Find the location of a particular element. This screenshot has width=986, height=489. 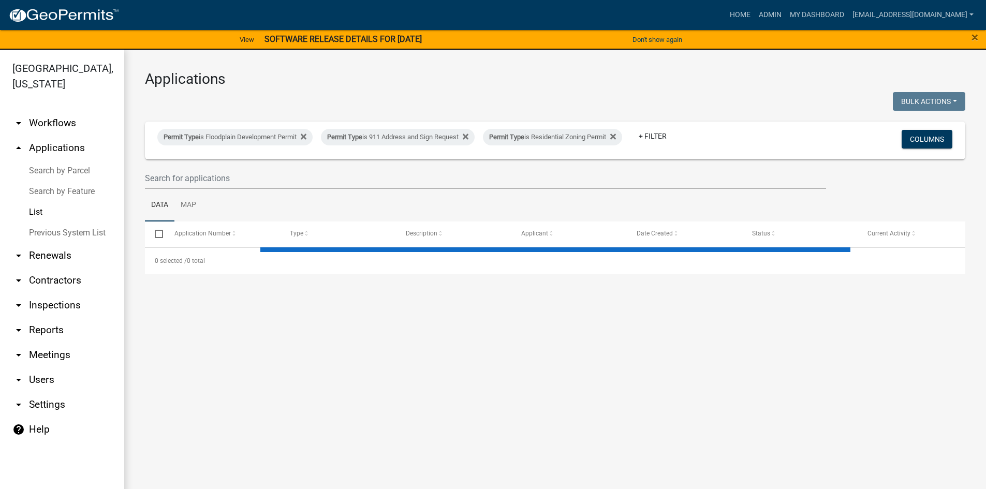

span: Application Number is located at coordinates (203, 233).